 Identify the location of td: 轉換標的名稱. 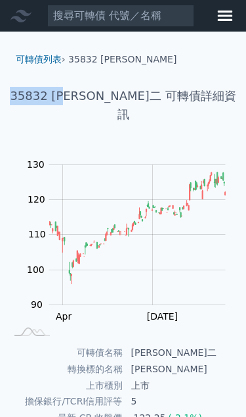
(64, 369).